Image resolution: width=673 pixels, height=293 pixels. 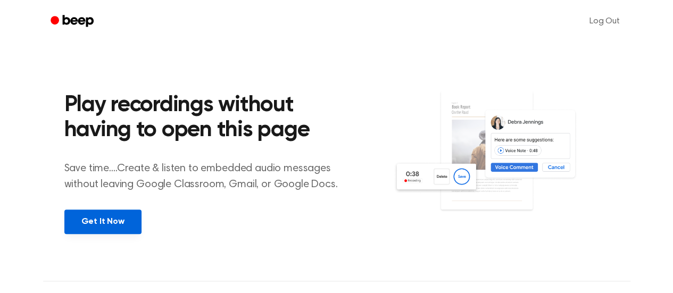 What do you see at coordinates (604, 21) in the screenshot?
I see `a: Log Out` at bounding box center [604, 21].